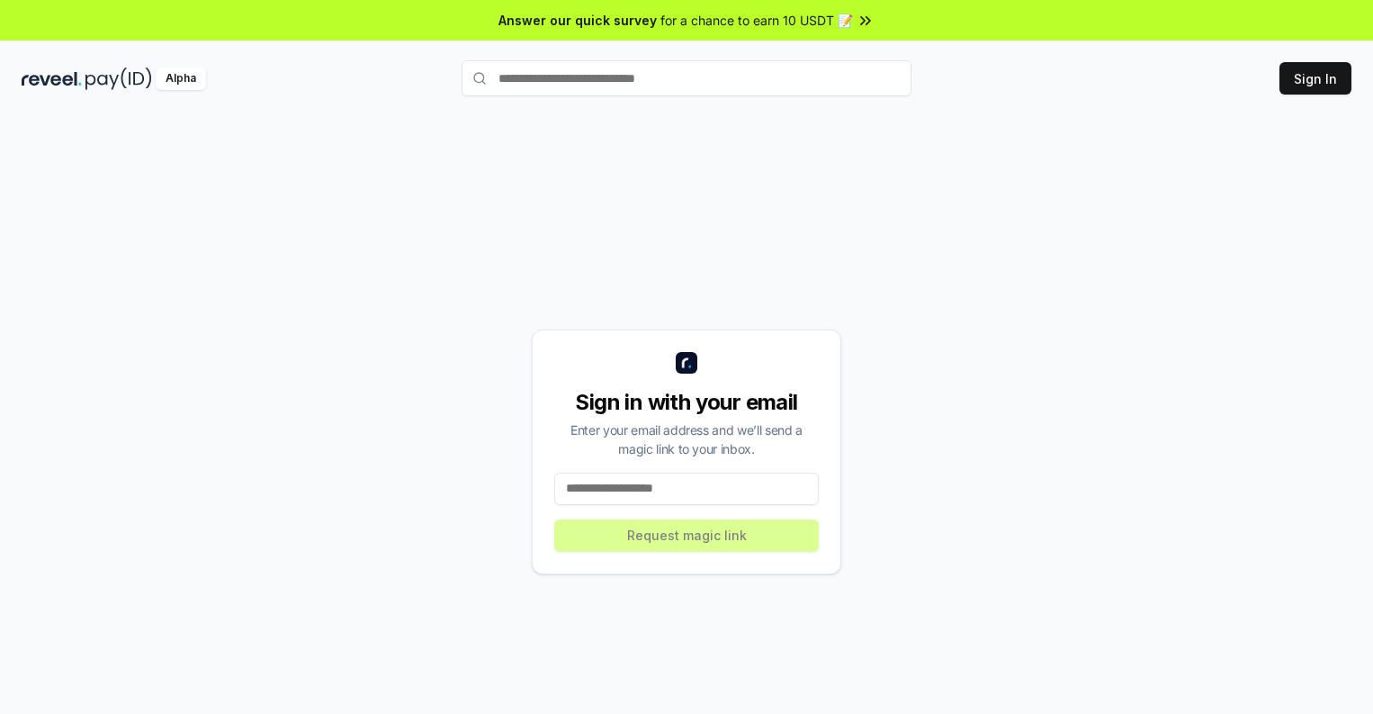  What do you see at coordinates (181, 78) in the screenshot?
I see `div: Alpha` at bounding box center [181, 78].